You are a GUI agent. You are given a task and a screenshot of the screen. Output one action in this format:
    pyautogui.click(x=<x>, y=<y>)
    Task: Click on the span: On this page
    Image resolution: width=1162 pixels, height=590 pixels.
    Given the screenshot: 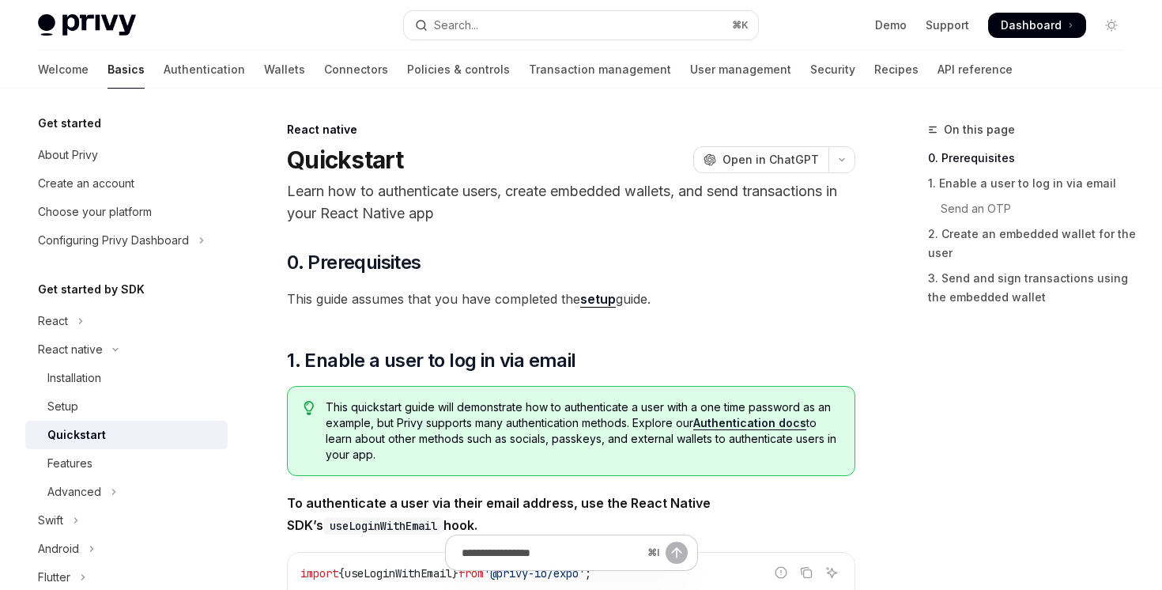 What is the action you would take?
    pyautogui.click(x=980, y=130)
    